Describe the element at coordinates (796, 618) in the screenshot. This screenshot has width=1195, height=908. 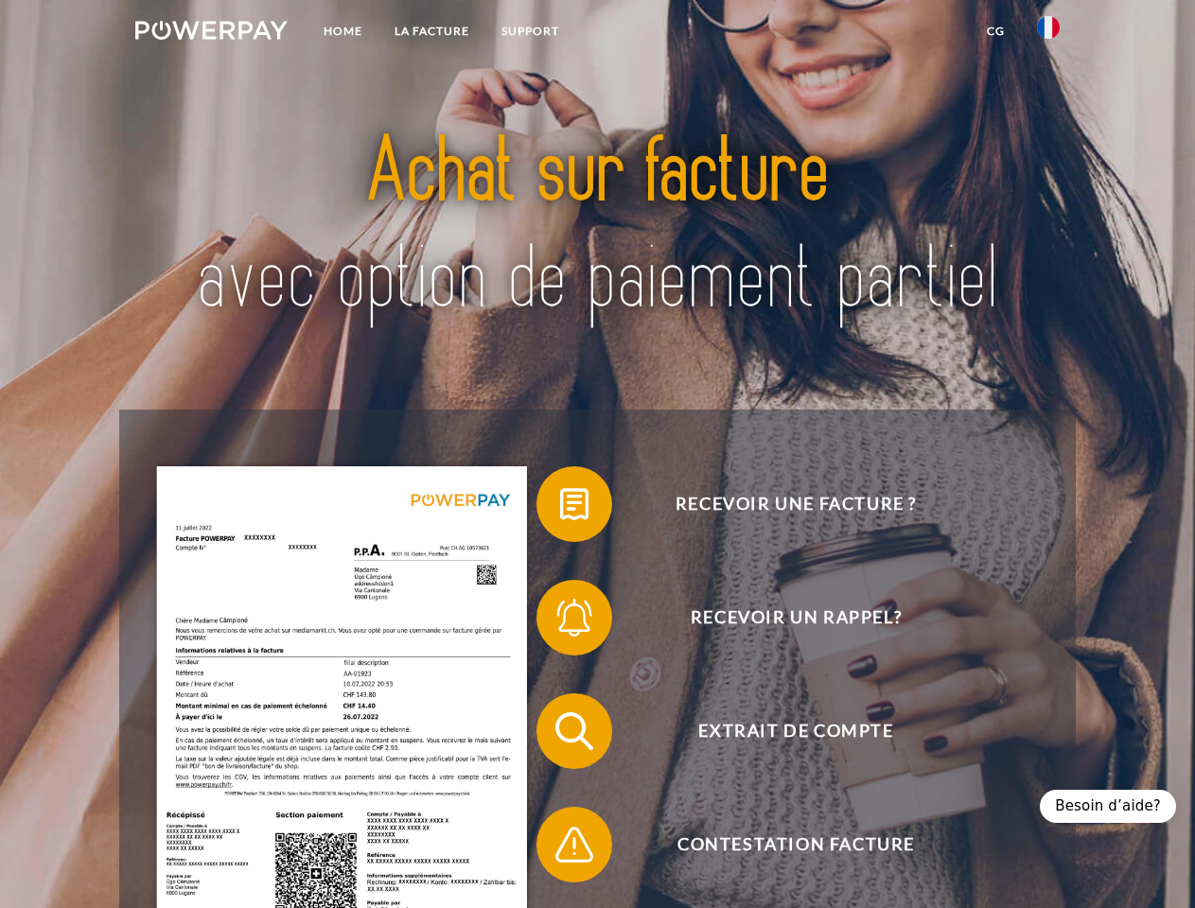
I see `span: Recevoir un rappel?` at that location.